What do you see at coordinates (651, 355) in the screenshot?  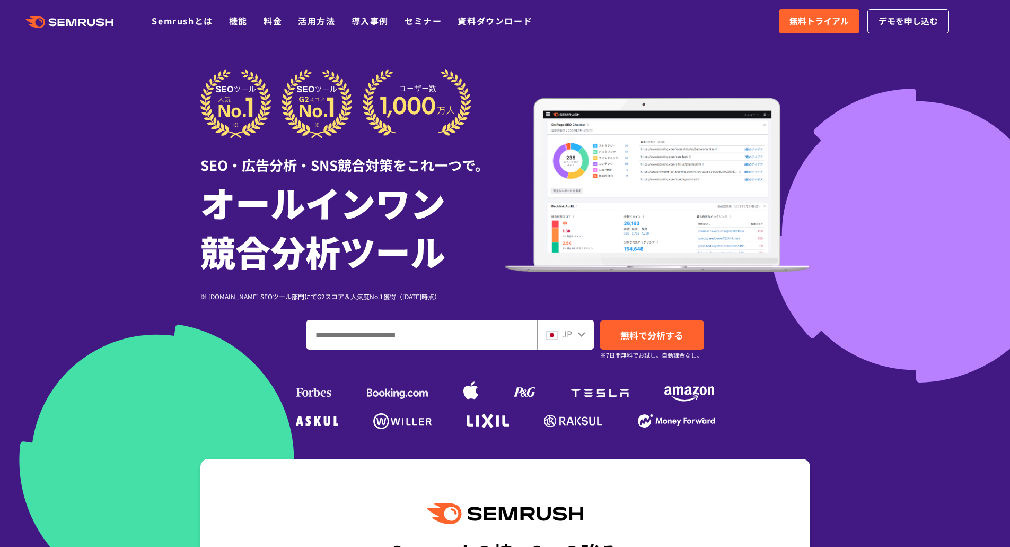 I see `small: ※7日間無料でお試し。自動課金なし。` at bounding box center [651, 355].